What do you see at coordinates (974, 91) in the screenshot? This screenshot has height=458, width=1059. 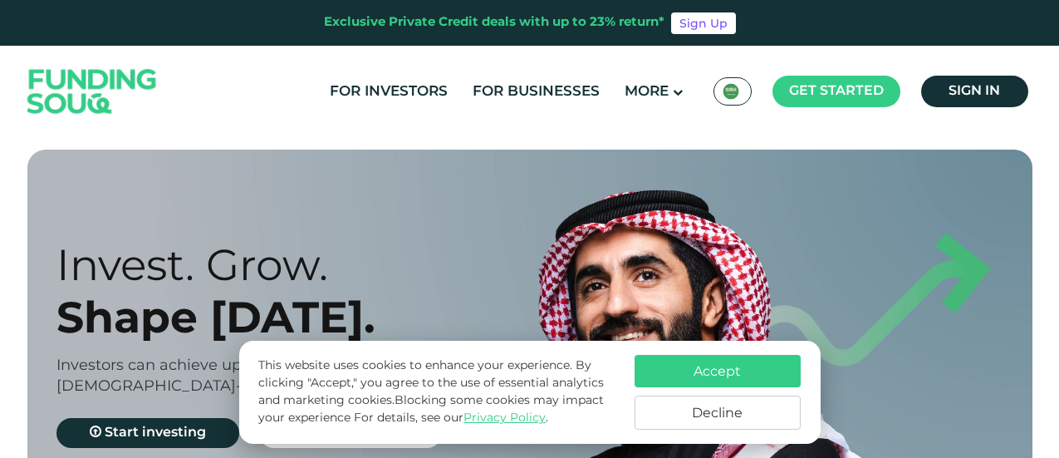 I see `a: Sign in` at bounding box center [974, 91].